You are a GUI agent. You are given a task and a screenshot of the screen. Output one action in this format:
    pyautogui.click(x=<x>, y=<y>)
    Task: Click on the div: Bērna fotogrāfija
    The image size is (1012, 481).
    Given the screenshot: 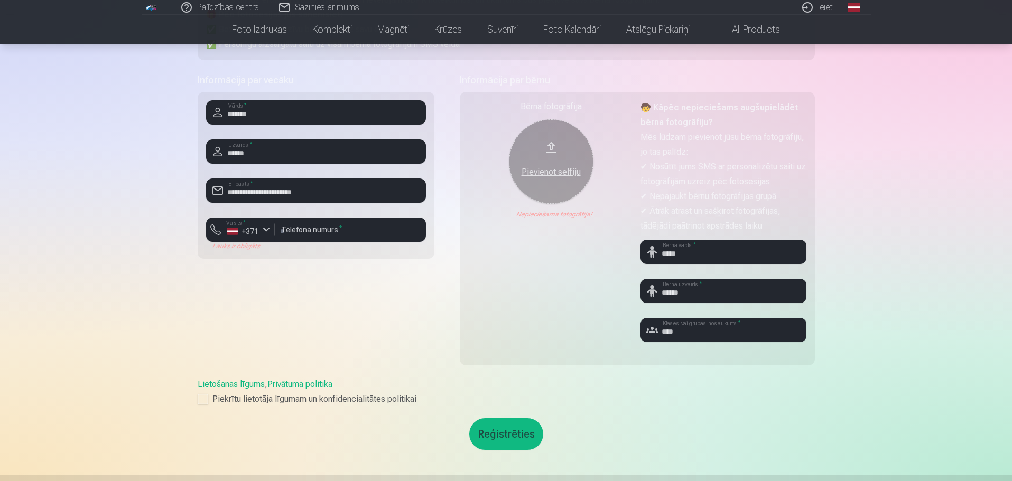 What is the action you would take?
    pyautogui.click(x=551, y=107)
    